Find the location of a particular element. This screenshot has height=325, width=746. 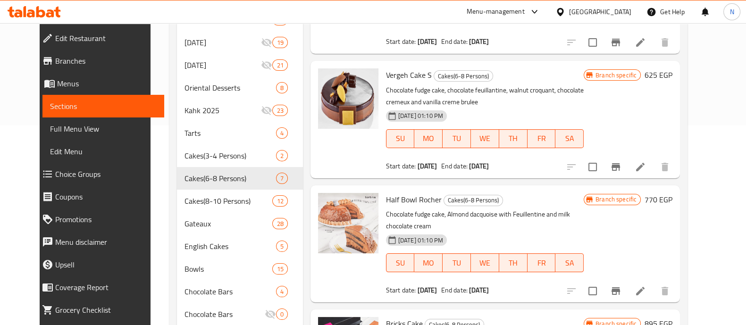

button: TU is located at coordinates (457, 139).